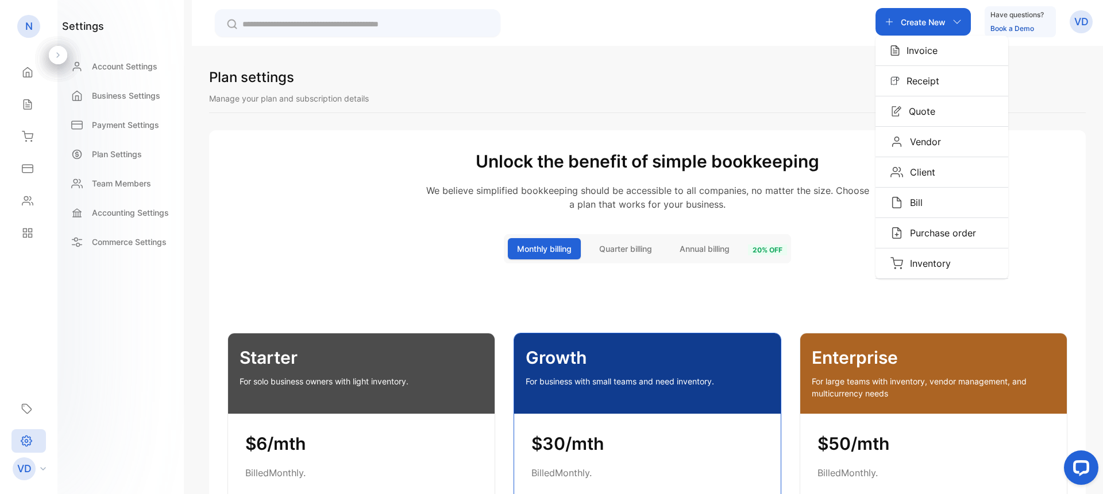  Describe the element at coordinates (647, 444) in the screenshot. I see `h1: $30/mth` at that location.